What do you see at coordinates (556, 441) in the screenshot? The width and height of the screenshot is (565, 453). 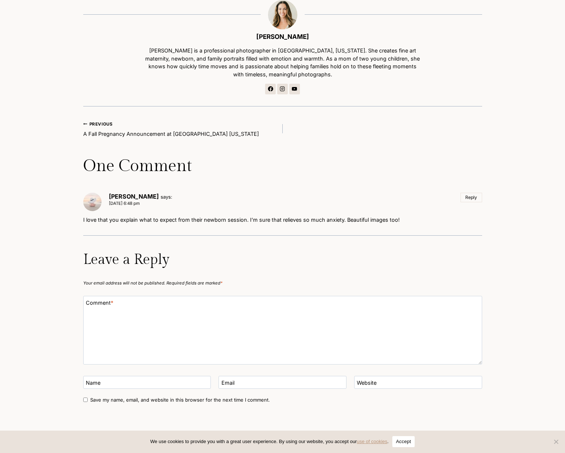 I see `span: No` at bounding box center [556, 441].